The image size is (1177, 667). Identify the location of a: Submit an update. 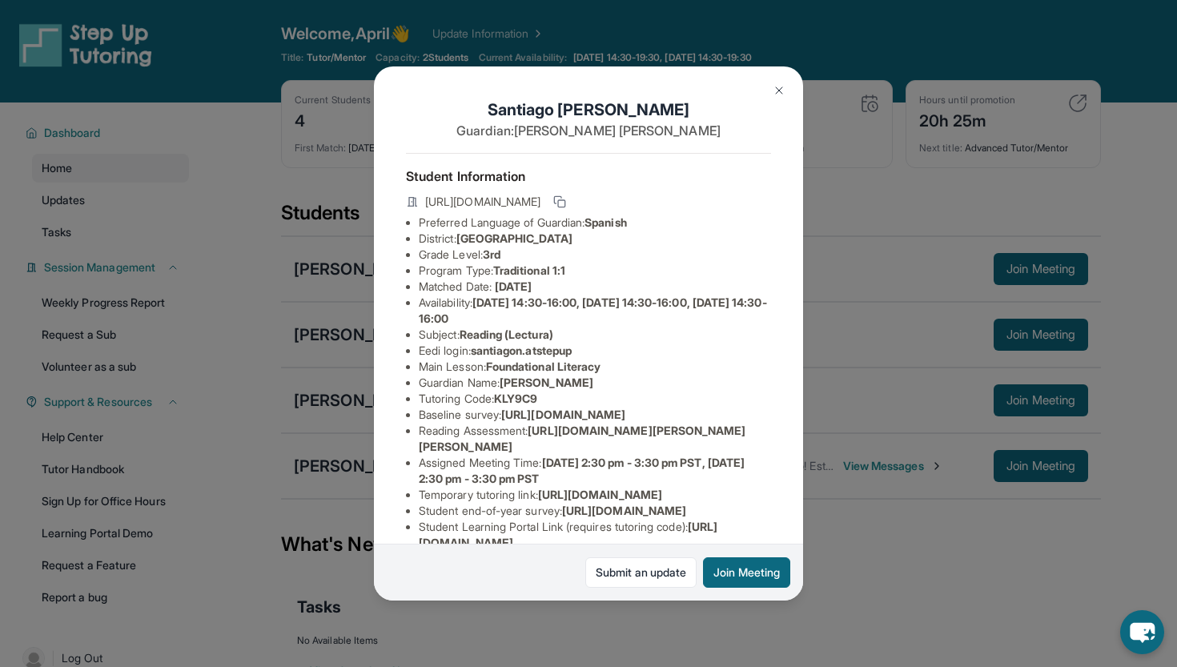
(640, 572).